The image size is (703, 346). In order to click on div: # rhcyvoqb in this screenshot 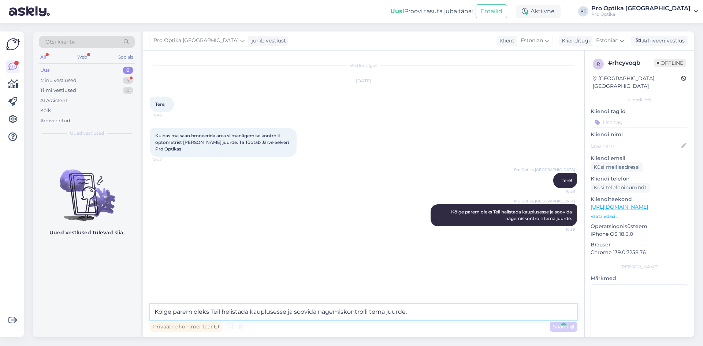, I will do `click(631, 63)`.